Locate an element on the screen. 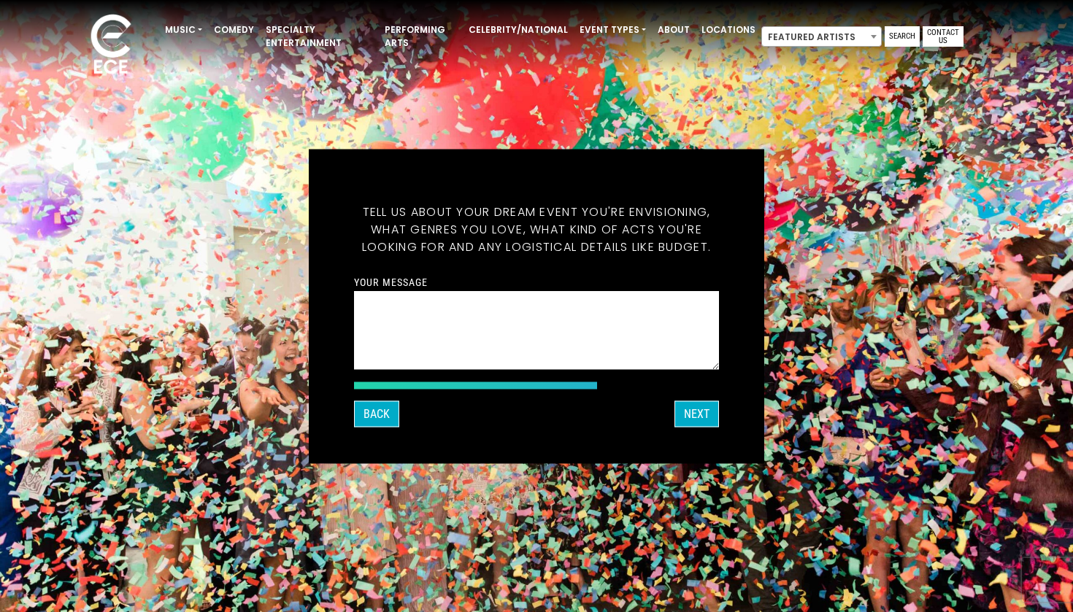 The height and width of the screenshot is (612, 1073). a: Event Types is located at coordinates (612, 30).